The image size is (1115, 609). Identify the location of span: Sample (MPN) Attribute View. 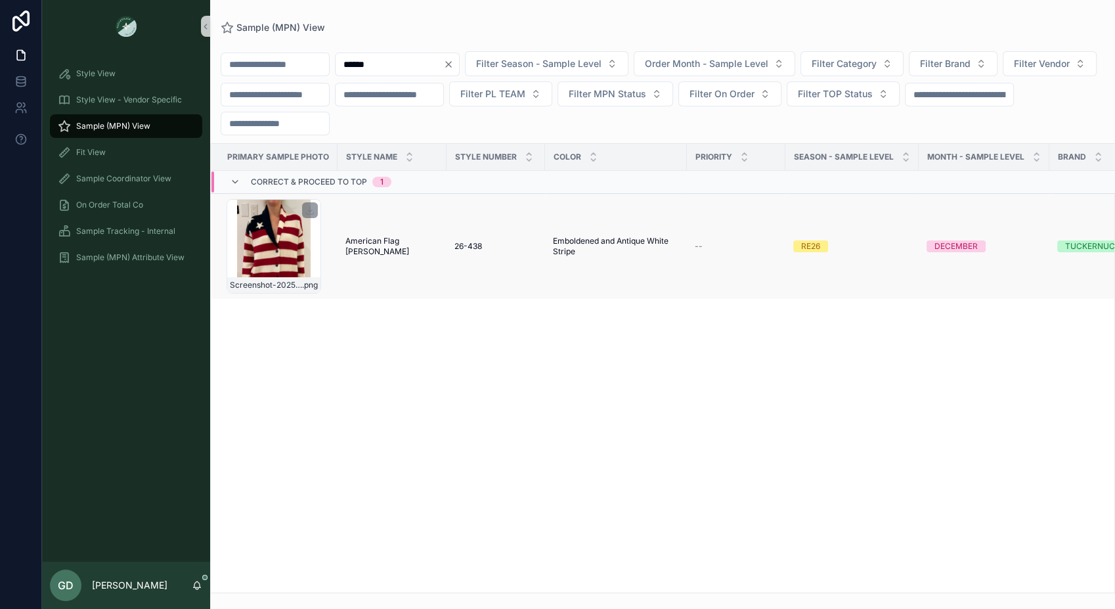
(130, 257).